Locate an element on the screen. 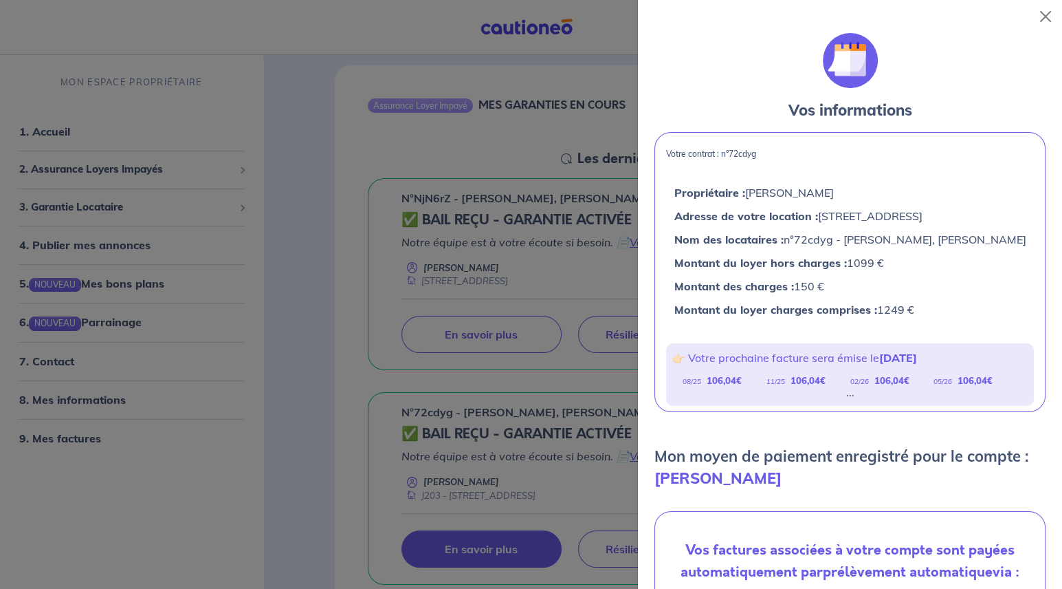  em: 08/25 is located at coordinates (692, 381).